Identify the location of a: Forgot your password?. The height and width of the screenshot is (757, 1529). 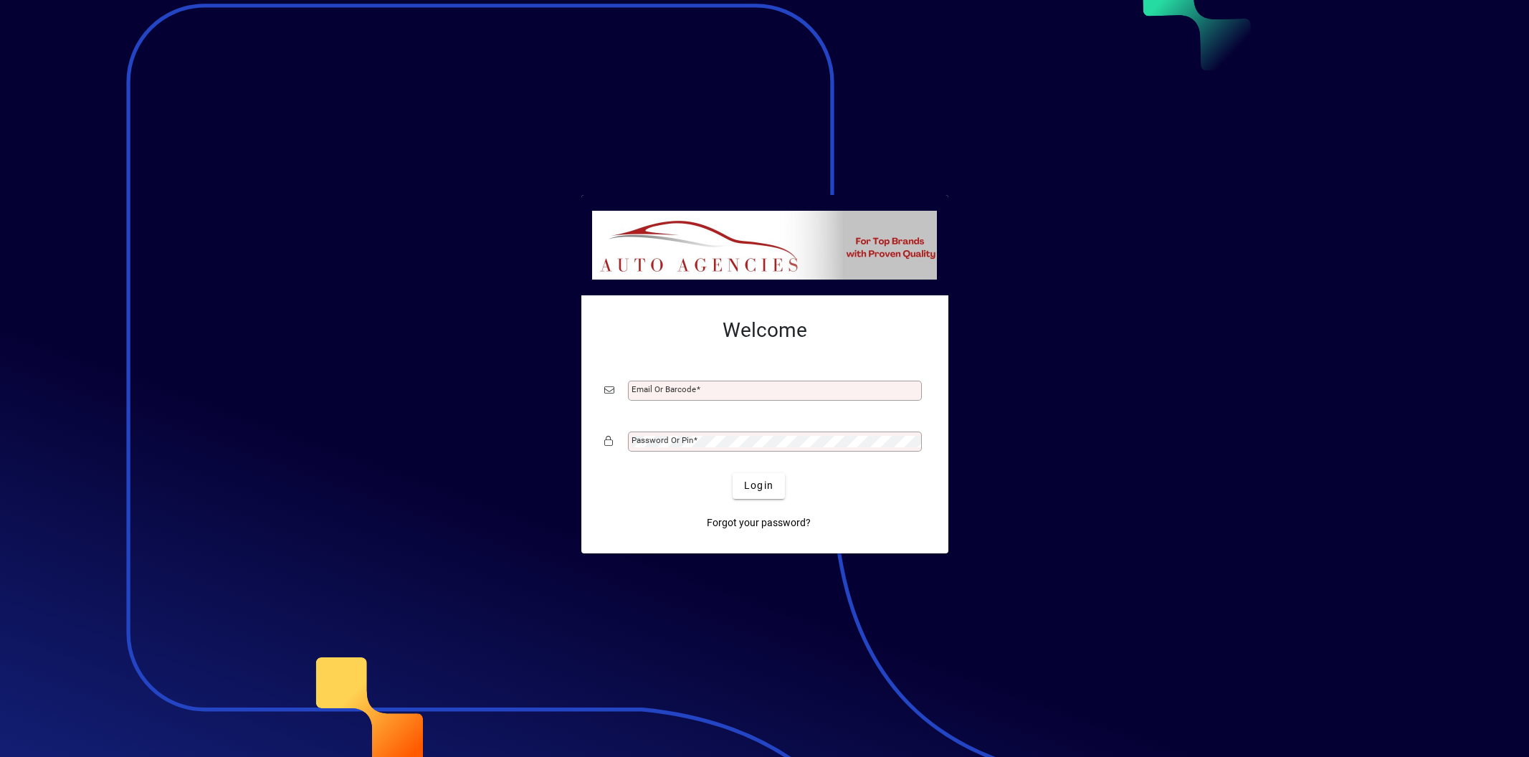
(758, 523).